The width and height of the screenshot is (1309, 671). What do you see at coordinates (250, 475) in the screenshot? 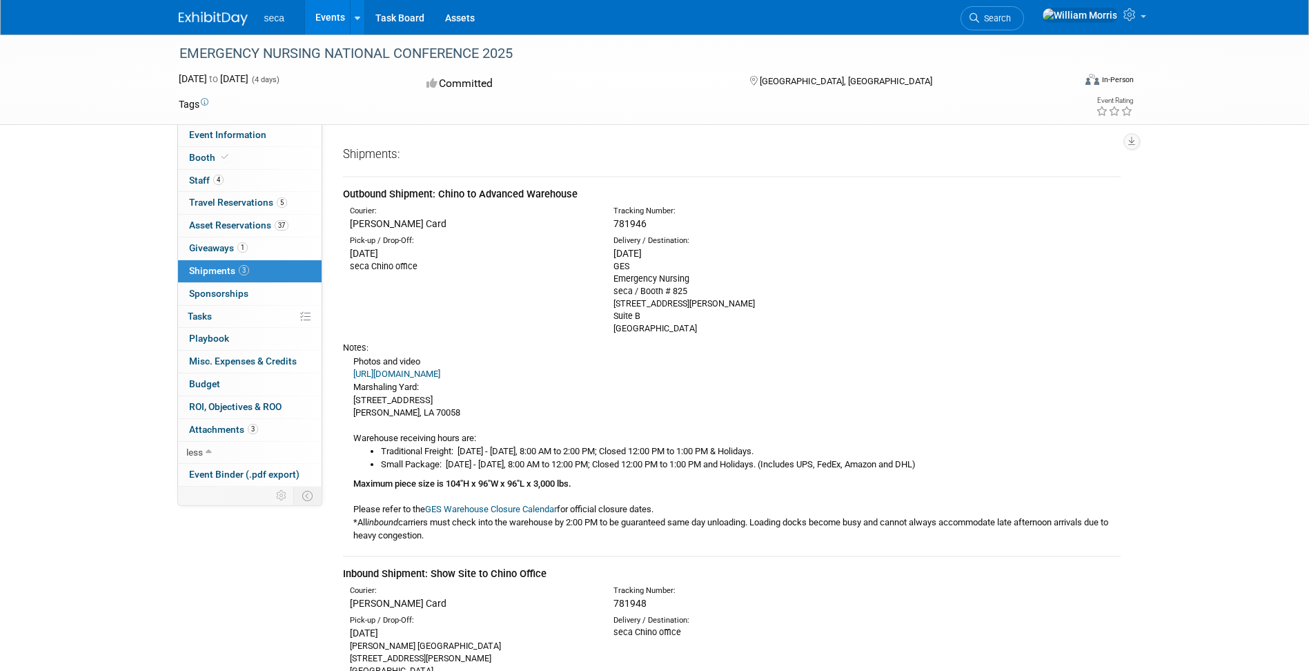
I see `a: Event Binder (.pdf export)` at bounding box center [250, 475].